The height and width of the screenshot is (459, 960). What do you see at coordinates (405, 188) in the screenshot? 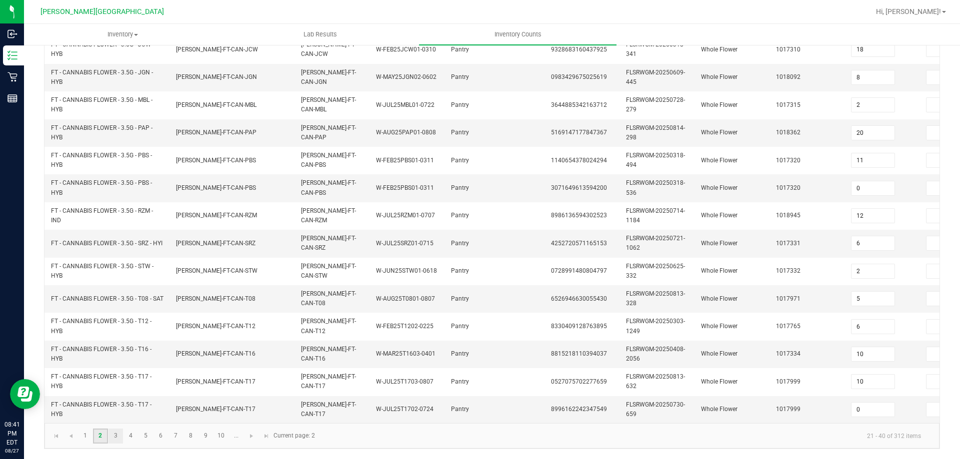
I see `span: W-FEB25PBS01-0311` at bounding box center [405, 188].